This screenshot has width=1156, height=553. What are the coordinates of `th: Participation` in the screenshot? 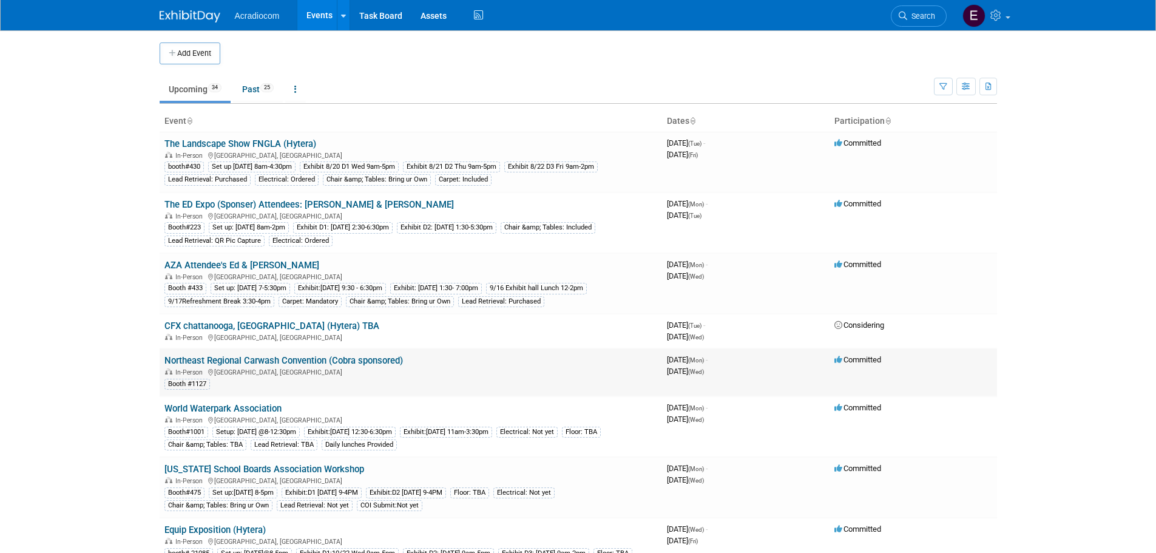 It's located at (914, 121).